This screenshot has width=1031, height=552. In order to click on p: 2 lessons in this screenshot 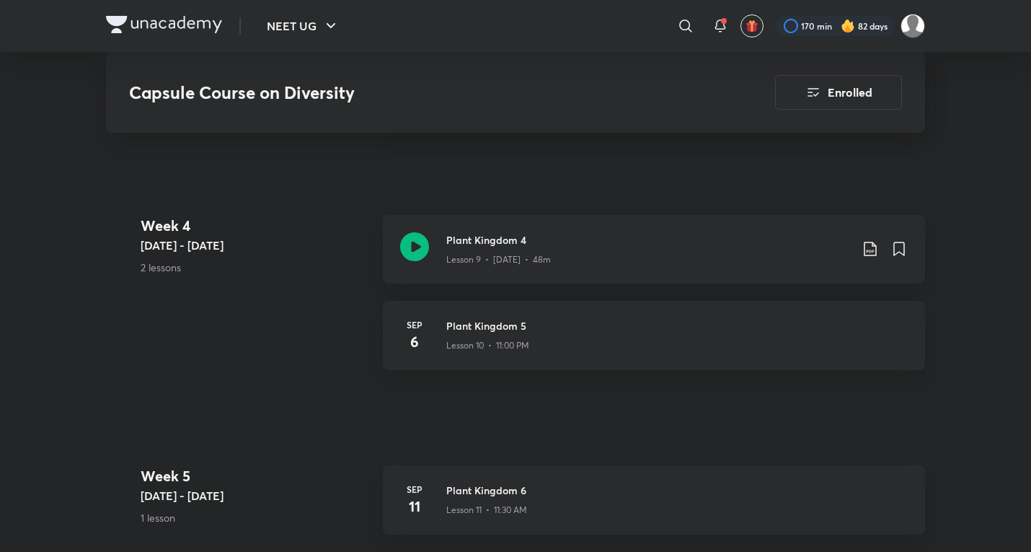, I will do `click(256, 267)`.